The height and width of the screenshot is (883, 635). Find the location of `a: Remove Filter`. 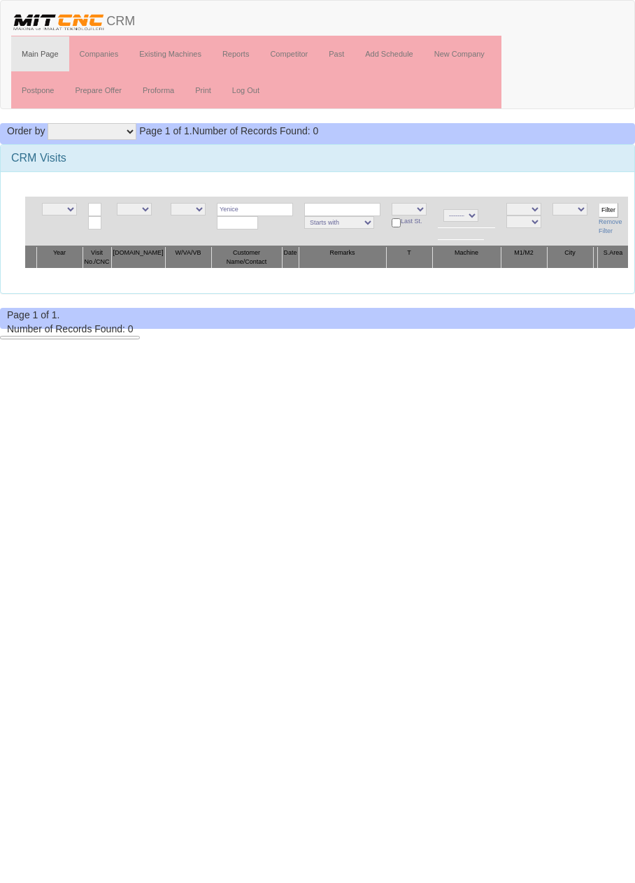

a: Remove Filter is located at coordinates (611, 226).